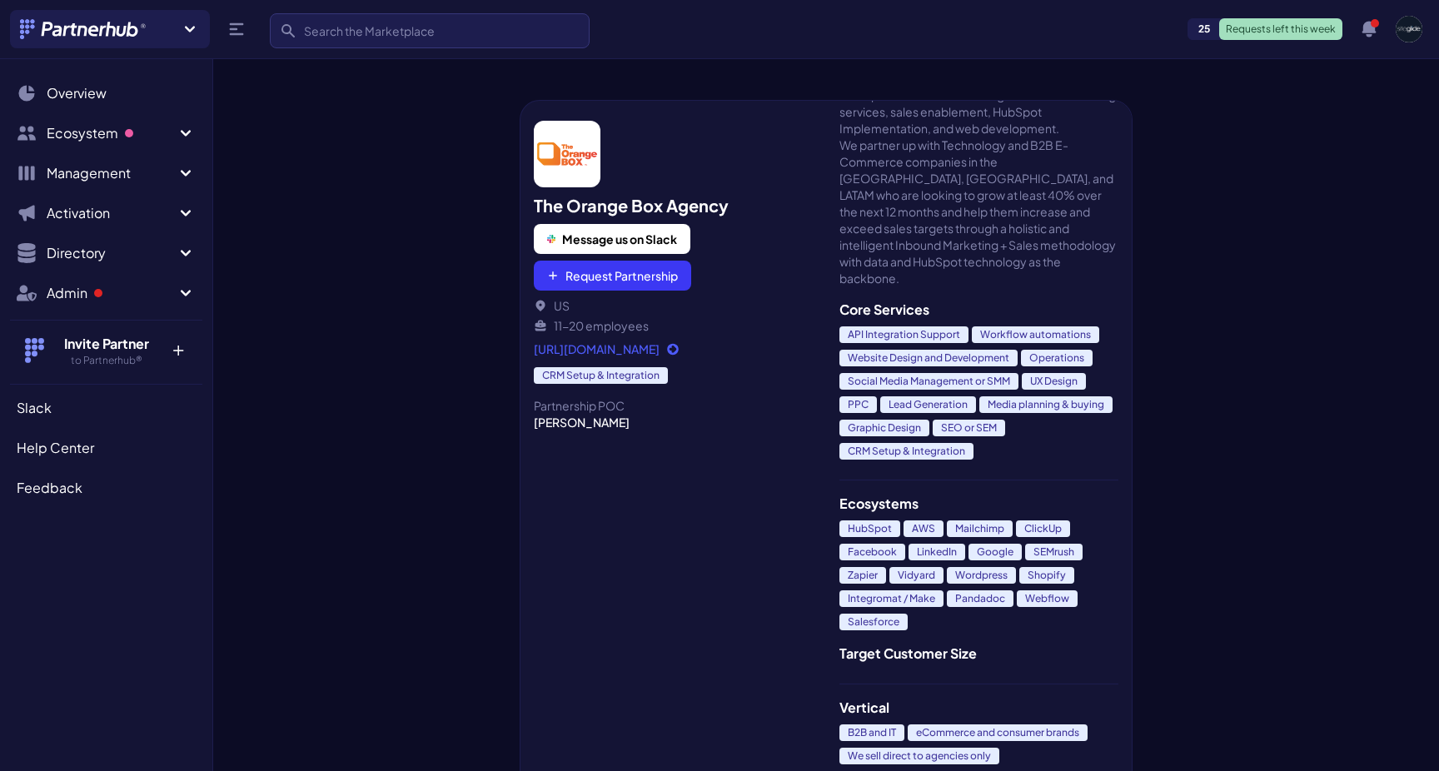 The width and height of the screenshot is (1439, 771). What do you see at coordinates (106, 133) in the screenshot?
I see `button: Ecosystem` at bounding box center [106, 133].